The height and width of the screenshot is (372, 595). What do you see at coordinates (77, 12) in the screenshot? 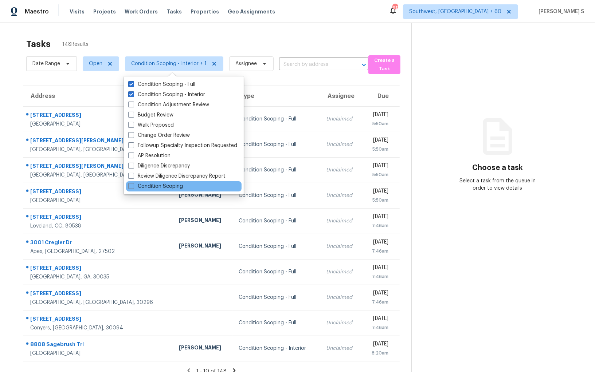
I see `span: Visits` at bounding box center [77, 12].